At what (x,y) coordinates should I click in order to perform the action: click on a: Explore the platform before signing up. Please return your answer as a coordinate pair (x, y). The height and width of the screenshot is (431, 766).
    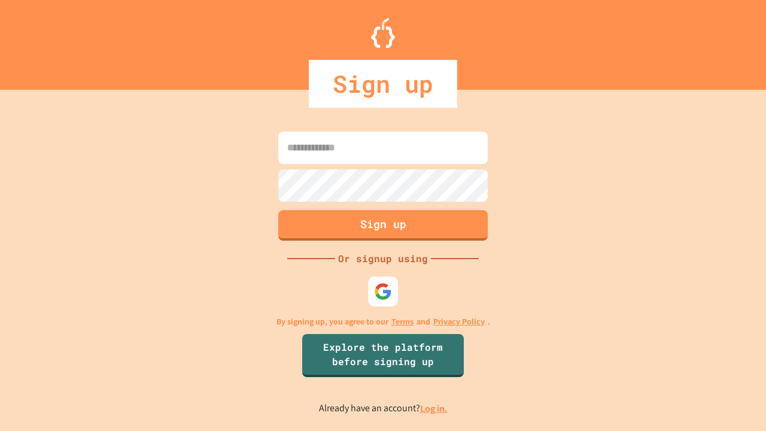
    Looking at the image, I should click on (383, 355).